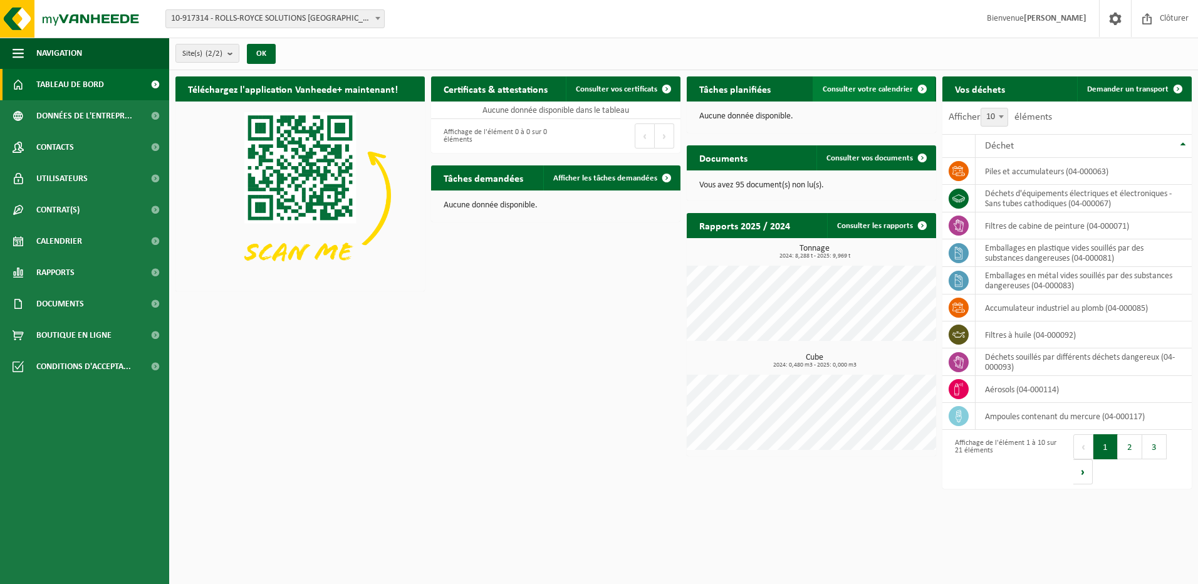  Describe the element at coordinates (1083, 226) in the screenshot. I see `td: filtres de cabine de peinture (04-000071)` at that location.